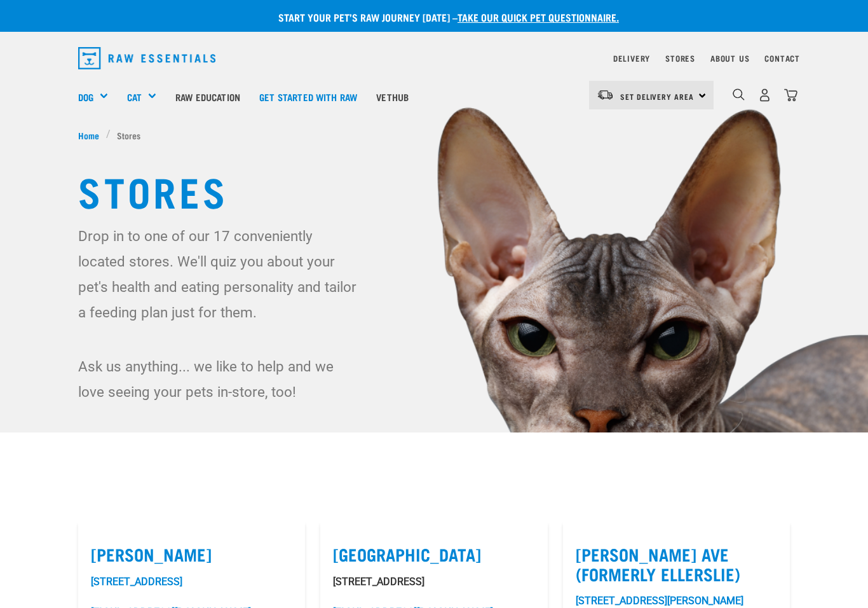  I want to click on nav: dropdown navigation, so click(434, 58).